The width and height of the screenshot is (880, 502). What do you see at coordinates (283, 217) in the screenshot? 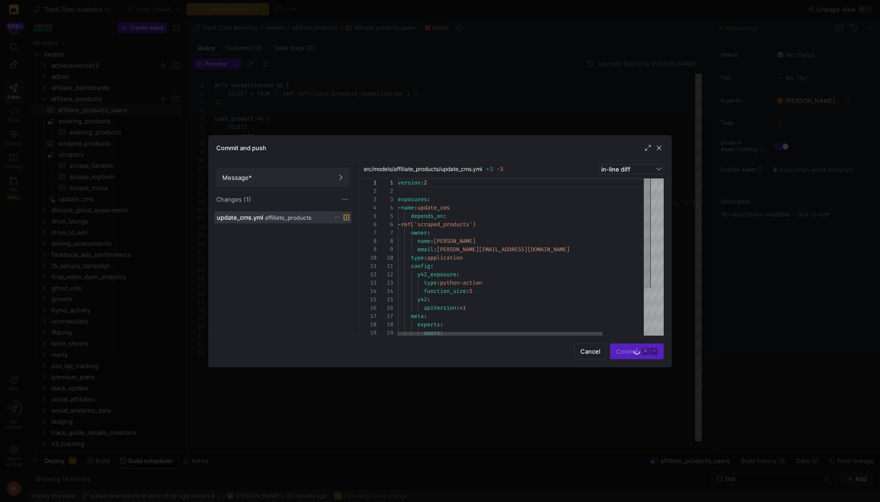
I see `button: update_cms.ymlaffiliate_products` at bounding box center [283, 217].